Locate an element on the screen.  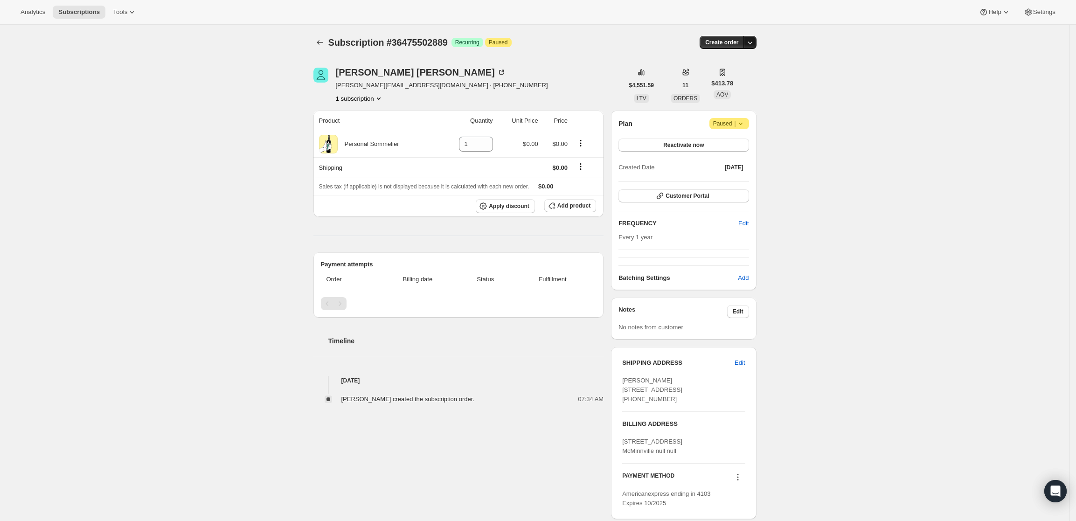
span: Subscriptions is located at coordinates (79, 12).